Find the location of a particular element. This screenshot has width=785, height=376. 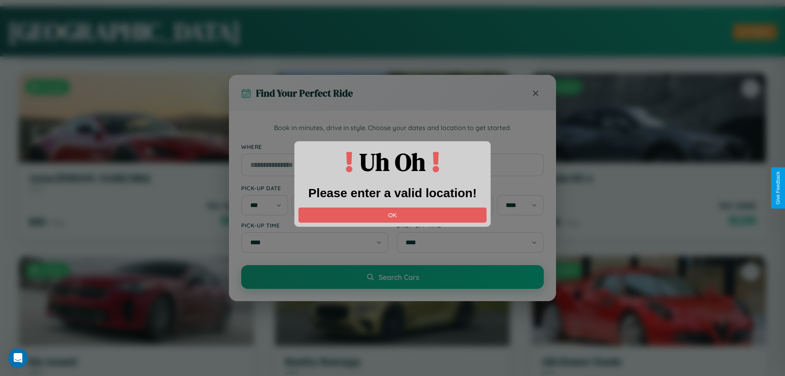

label: Pick-up Date is located at coordinates (315, 188).